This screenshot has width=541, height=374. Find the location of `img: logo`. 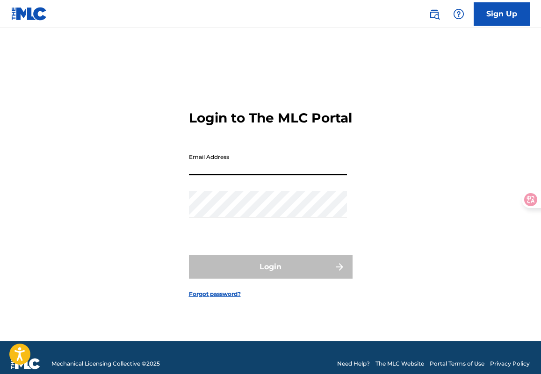

img: logo is located at coordinates (26, 364).